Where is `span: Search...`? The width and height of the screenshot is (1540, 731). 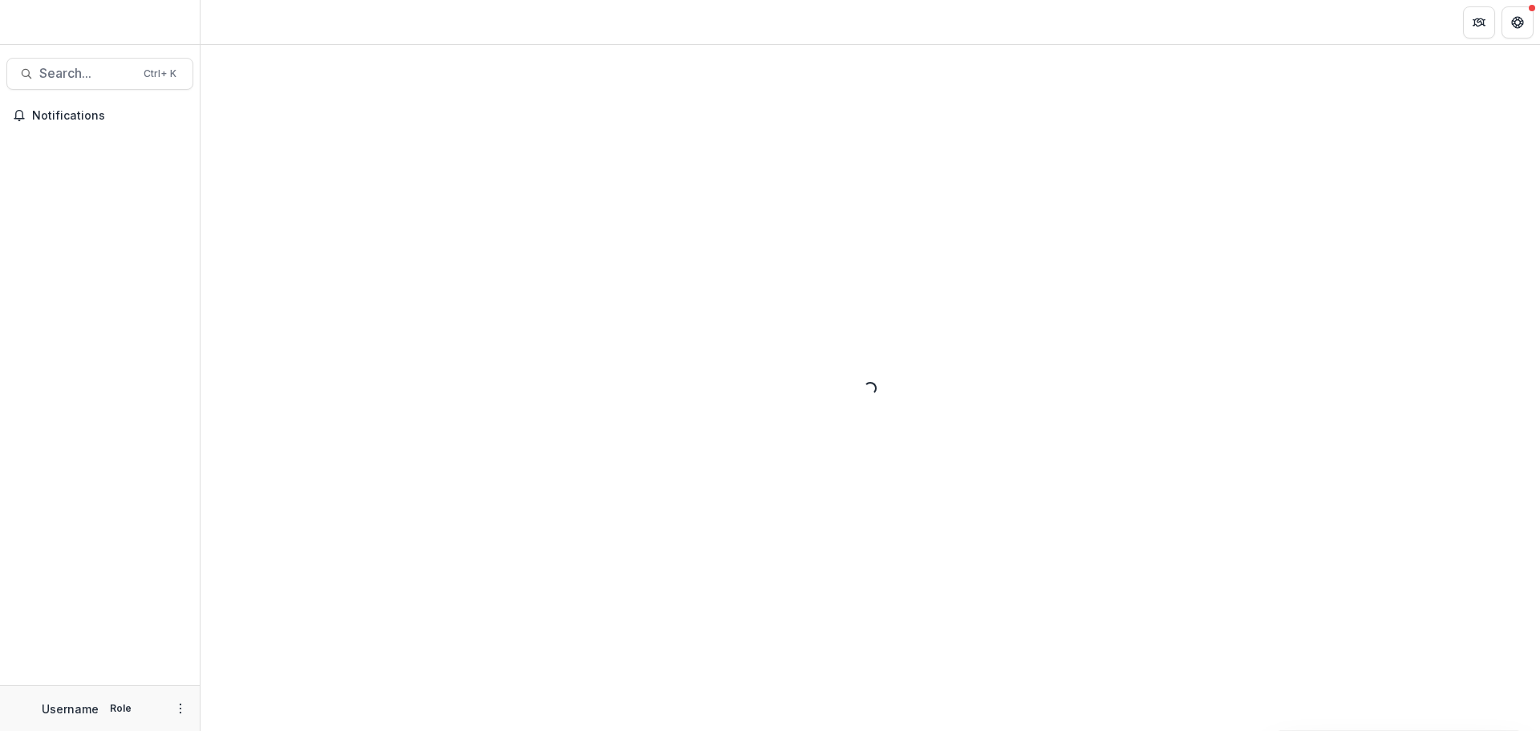 span: Search... is located at coordinates (87, 73).